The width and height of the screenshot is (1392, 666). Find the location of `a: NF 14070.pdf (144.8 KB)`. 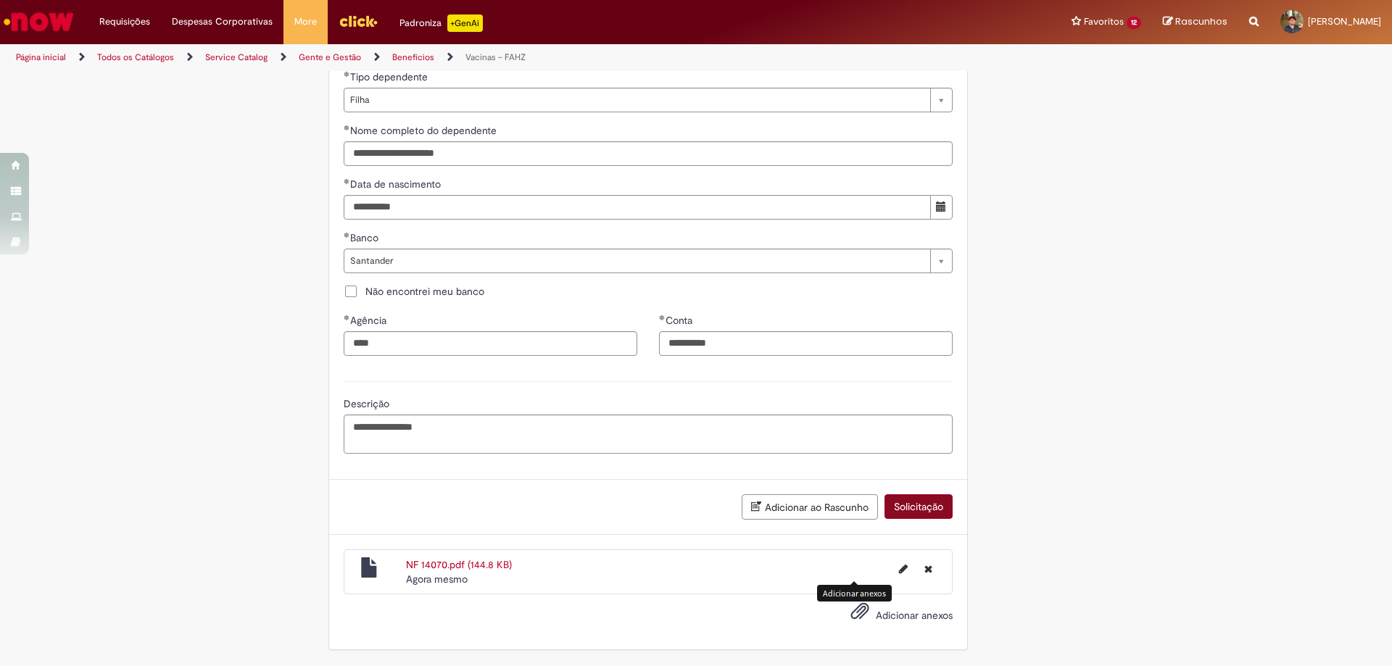

a: NF 14070.pdf (144.8 KB) is located at coordinates (459, 565).